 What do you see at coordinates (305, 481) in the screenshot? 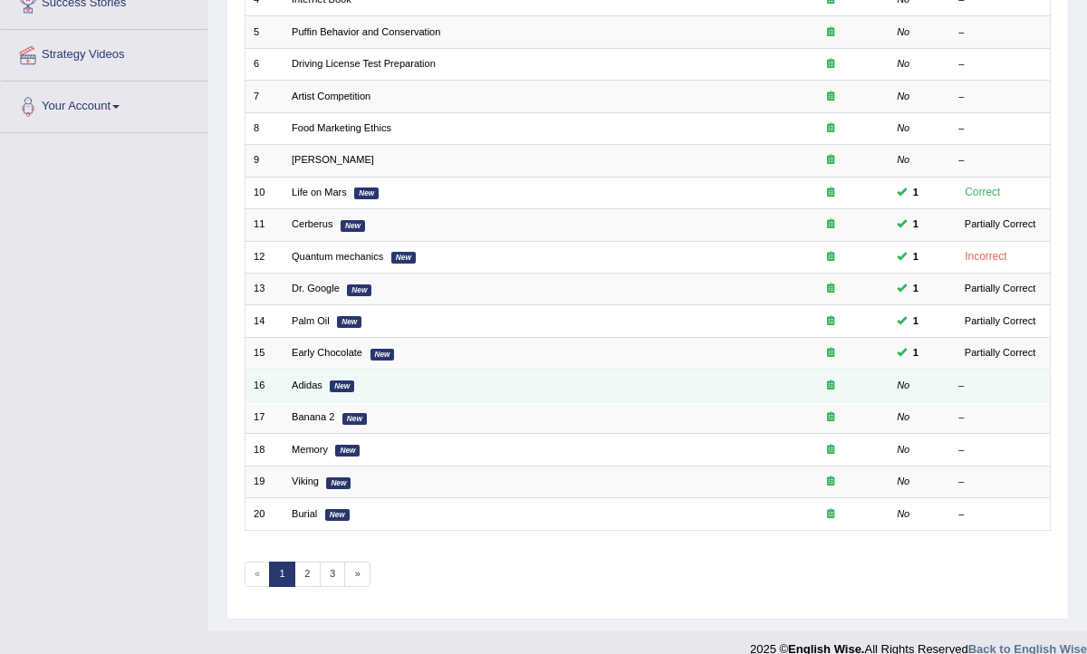
I see `a: Viking` at bounding box center [305, 481].